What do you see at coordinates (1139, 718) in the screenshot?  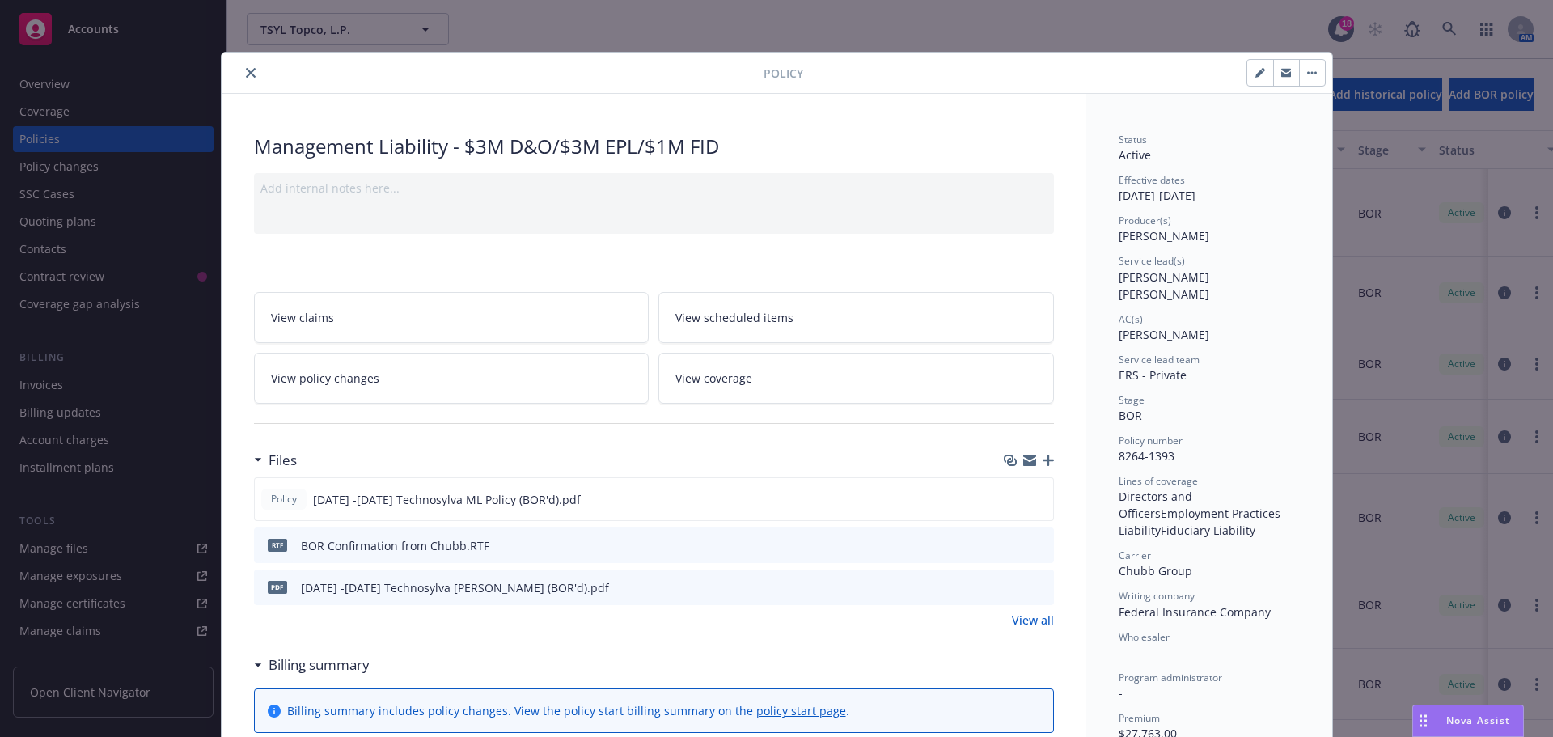 I see `span: Premium` at bounding box center [1139, 718].